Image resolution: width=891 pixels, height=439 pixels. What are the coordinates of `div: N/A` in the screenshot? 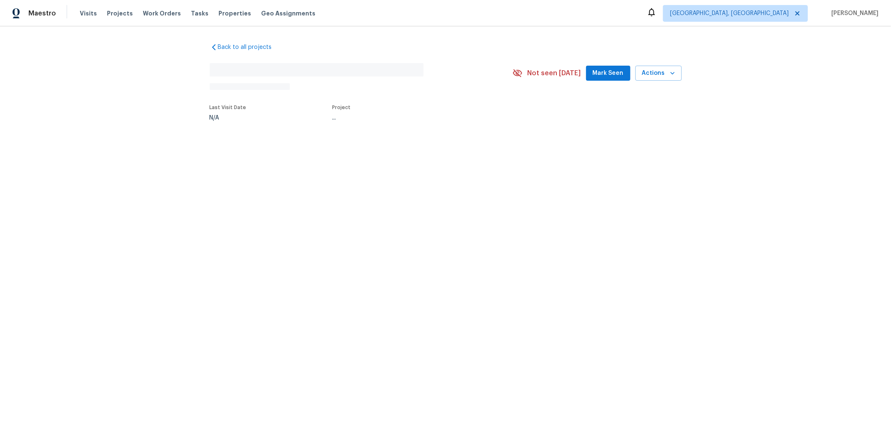 It's located at (228, 118).